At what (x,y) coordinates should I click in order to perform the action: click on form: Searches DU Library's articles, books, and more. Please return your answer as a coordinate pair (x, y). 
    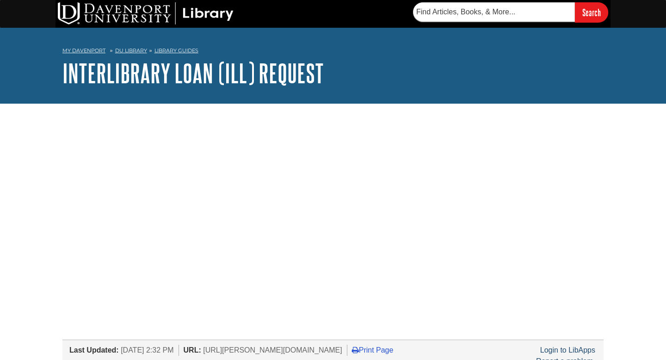
    Looking at the image, I should click on (511, 12).